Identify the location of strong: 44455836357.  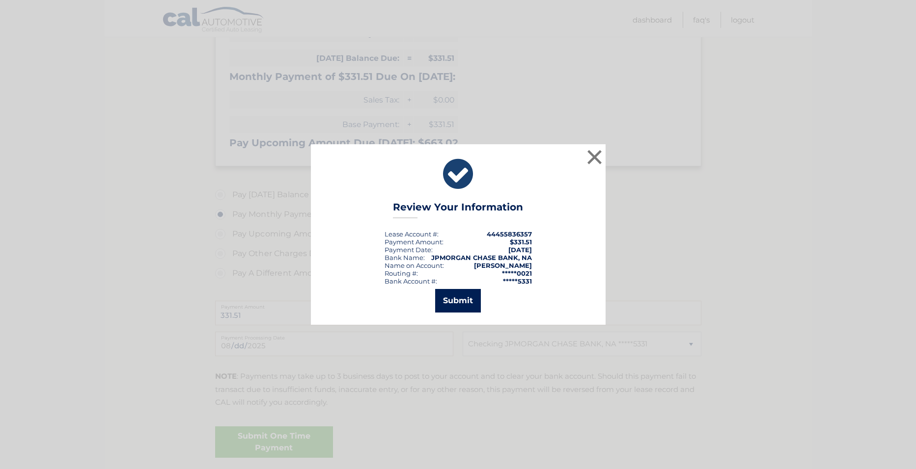
(509, 234).